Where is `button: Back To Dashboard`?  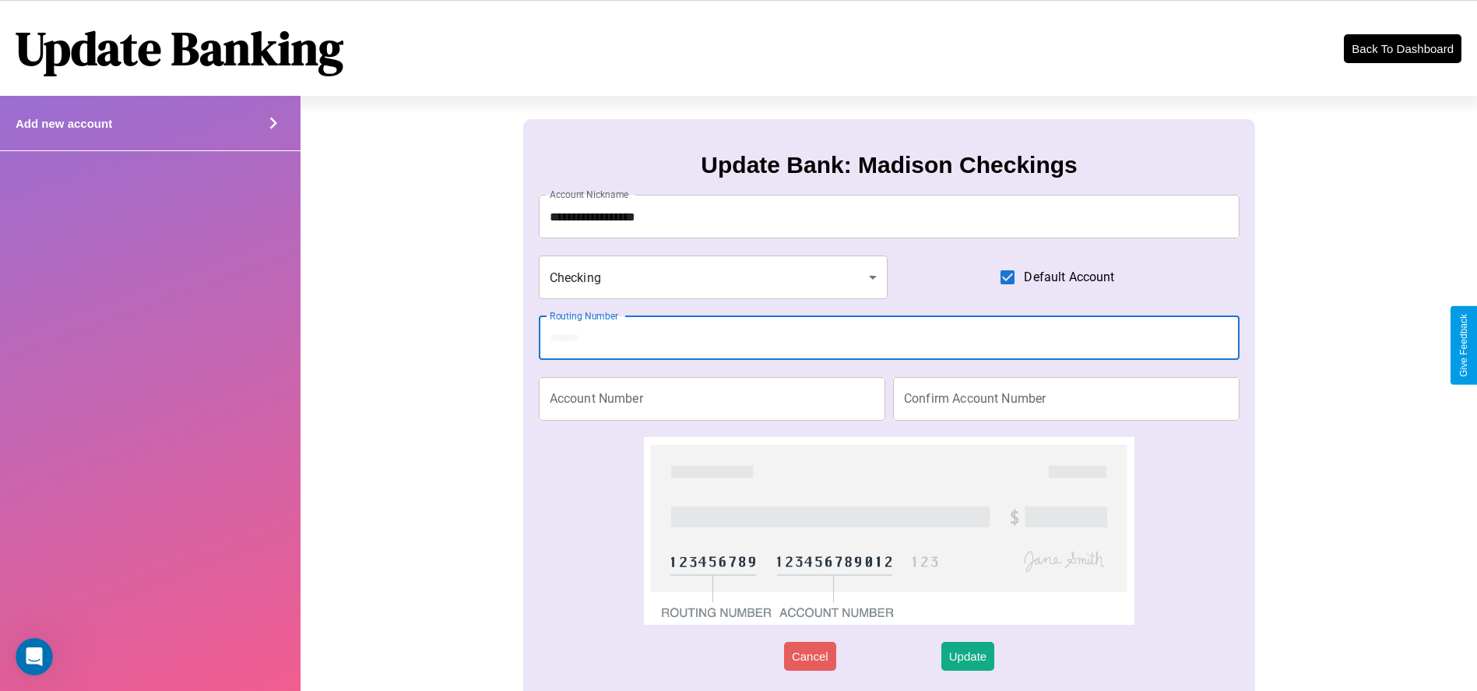 button: Back To Dashboard is located at coordinates (1402, 48).